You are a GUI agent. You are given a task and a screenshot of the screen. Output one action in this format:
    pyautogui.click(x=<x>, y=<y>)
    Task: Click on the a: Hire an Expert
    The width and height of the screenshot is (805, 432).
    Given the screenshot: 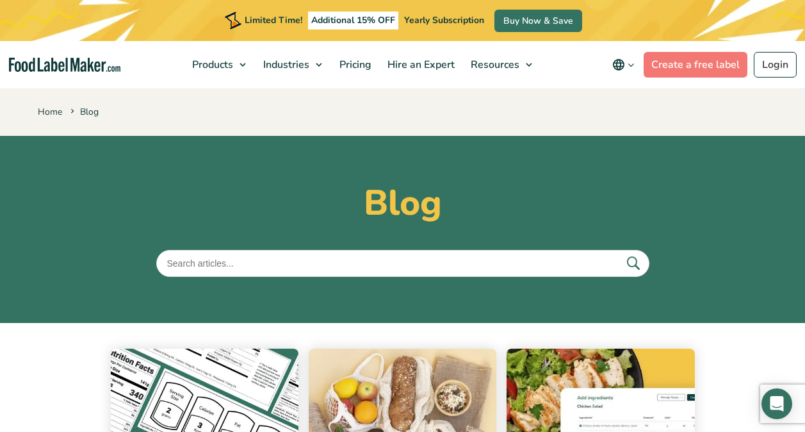 What is the action you would take?
    pyautogui.click(x=420, y=65)
    